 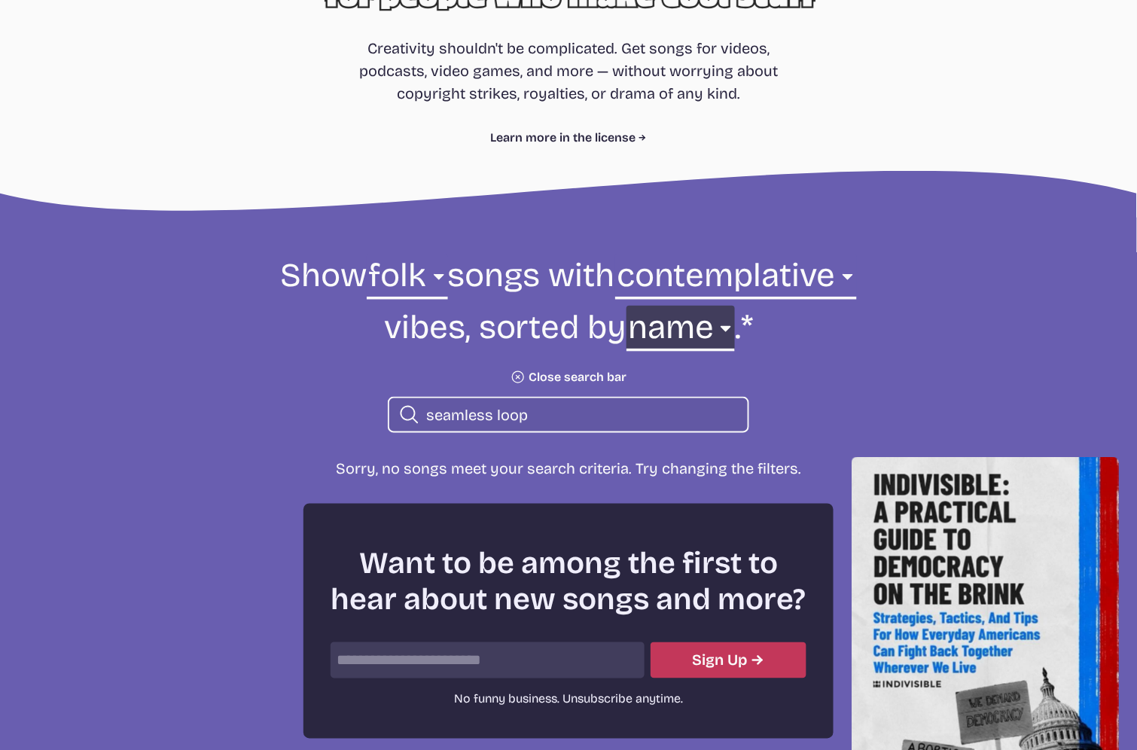 What do you see at coordinates (568, 468) in the screenshot?
I see `p: Sorry, no songs meet your search criteria. Try changing the filters.` at bounding box center [568, 468].